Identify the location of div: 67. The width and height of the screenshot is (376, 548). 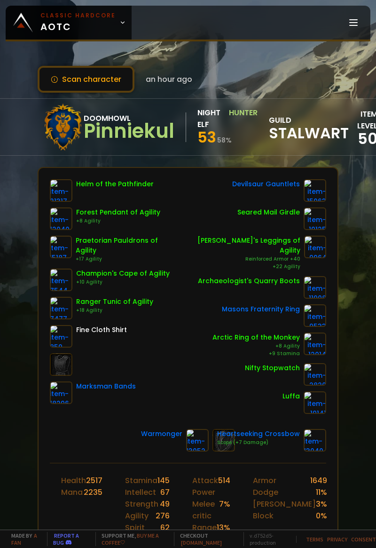
(165, 492).